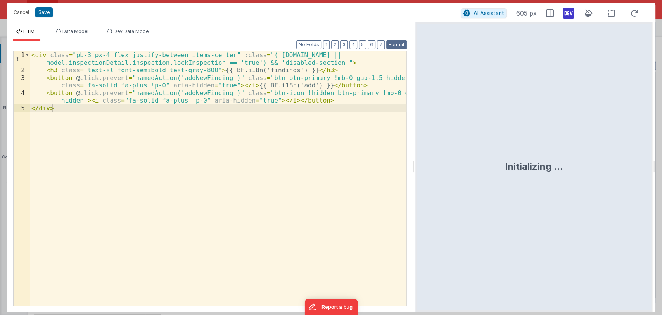  Describe the element at coordinates (30, 31) in the screenshot. I see `span: HTML` at that location.